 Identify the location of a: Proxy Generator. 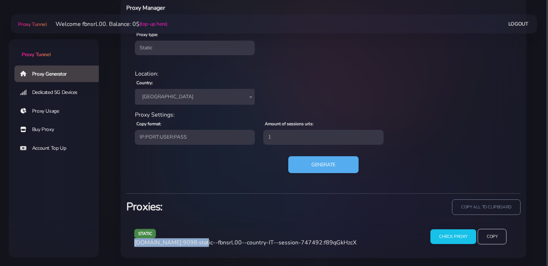
(59, 74).